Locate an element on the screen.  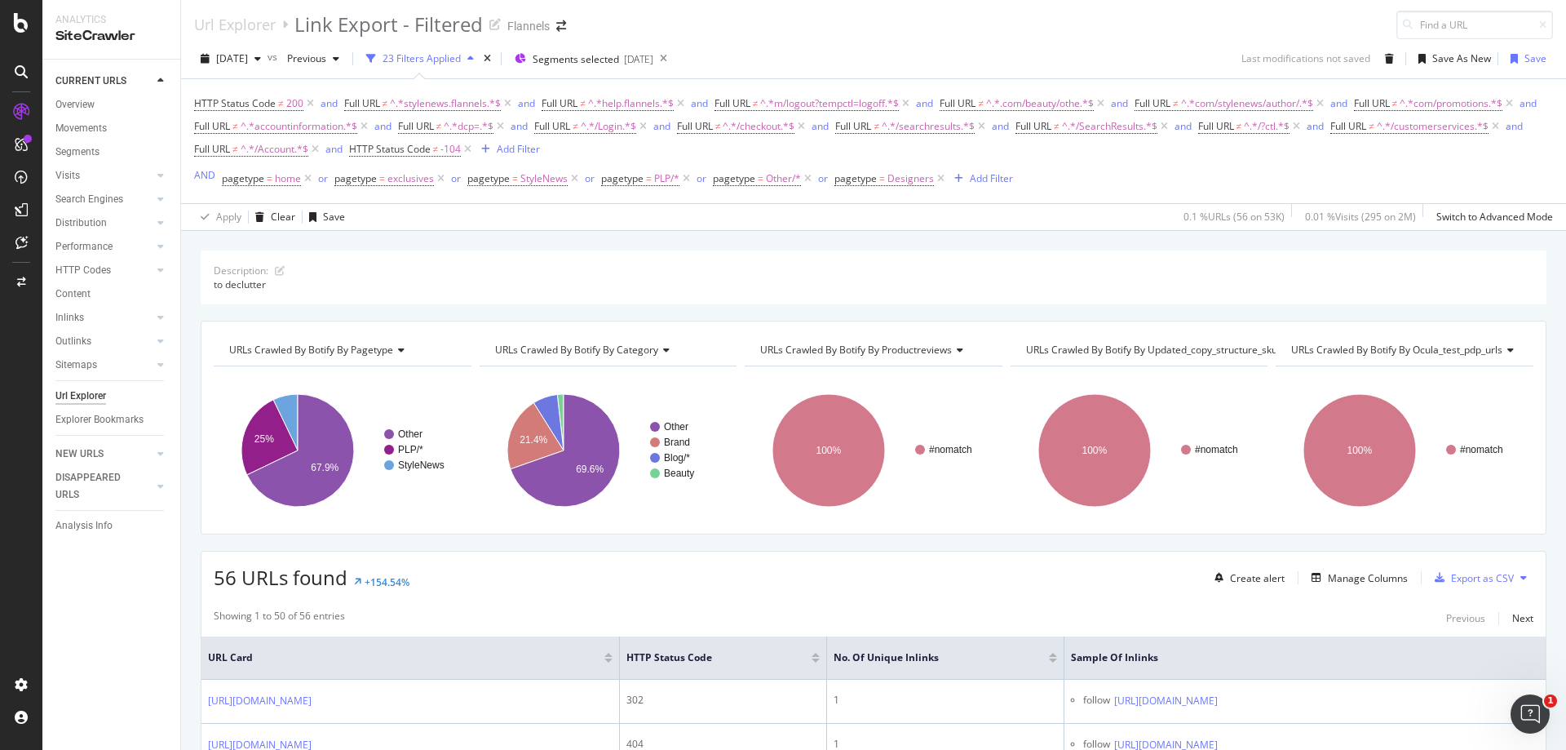
span: 56 URLs found is located at coordinates (281, 577).